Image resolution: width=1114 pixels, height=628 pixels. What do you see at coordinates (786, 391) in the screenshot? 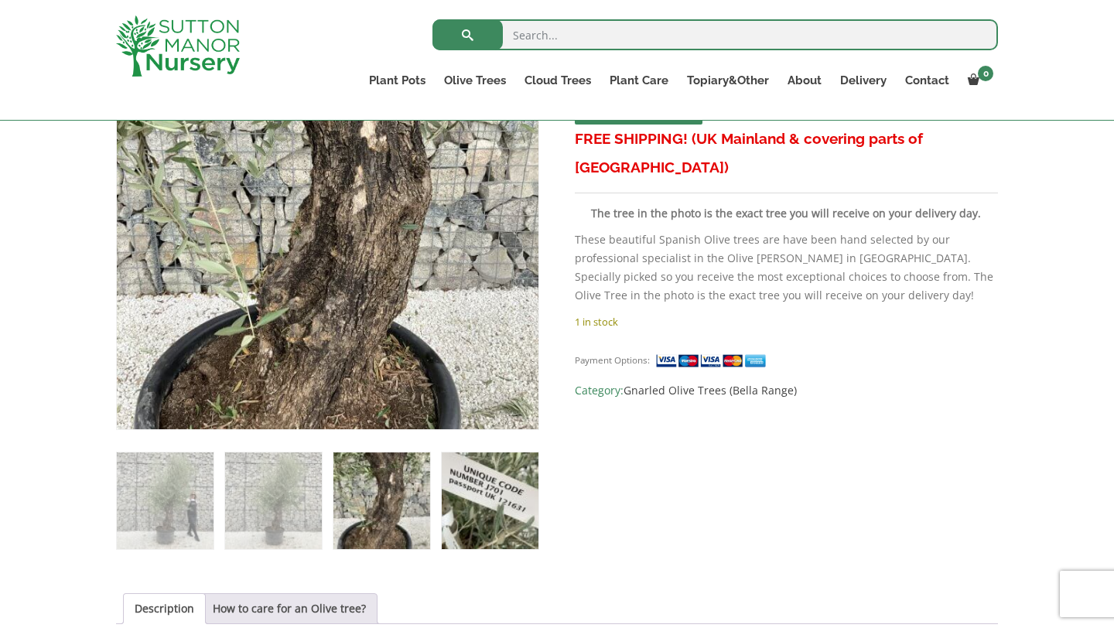
I see `span: Category:` at bounding box center [786, 391].